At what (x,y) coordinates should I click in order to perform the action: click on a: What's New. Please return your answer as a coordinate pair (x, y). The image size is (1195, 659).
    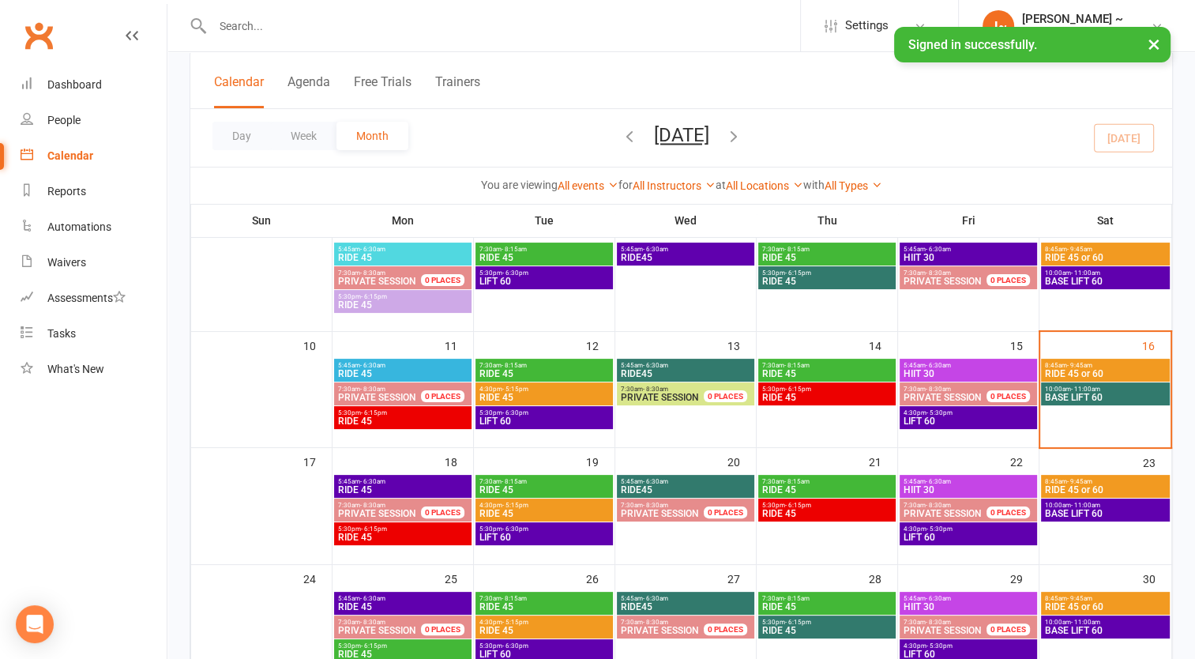
    Looking at the image, I should click on (93, 369).